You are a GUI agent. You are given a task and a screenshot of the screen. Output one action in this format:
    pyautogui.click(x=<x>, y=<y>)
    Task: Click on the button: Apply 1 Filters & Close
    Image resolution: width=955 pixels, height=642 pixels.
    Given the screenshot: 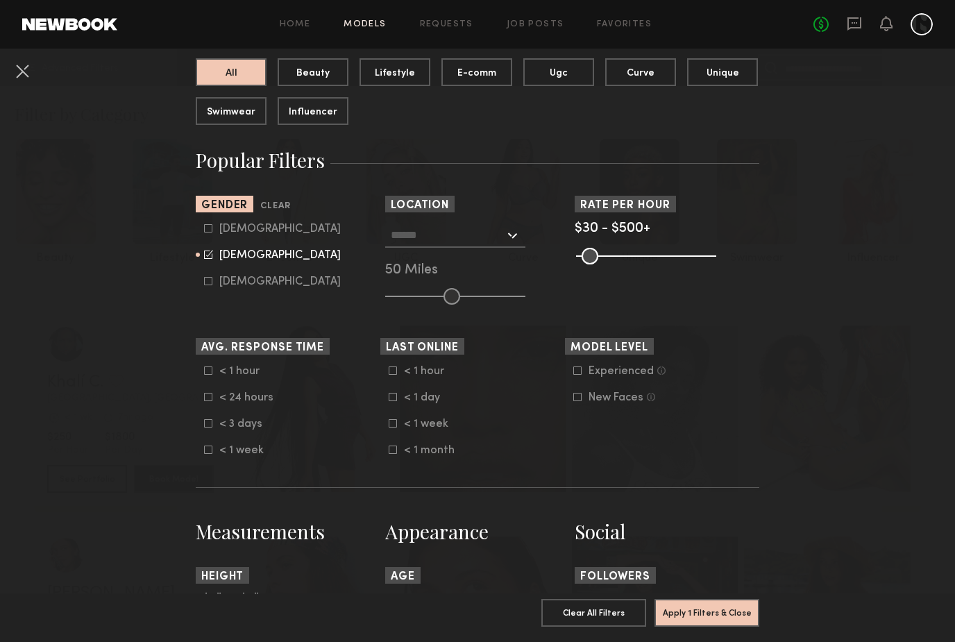 What is the action you would take?
    pyautogui.click(x=707, y=613)
    